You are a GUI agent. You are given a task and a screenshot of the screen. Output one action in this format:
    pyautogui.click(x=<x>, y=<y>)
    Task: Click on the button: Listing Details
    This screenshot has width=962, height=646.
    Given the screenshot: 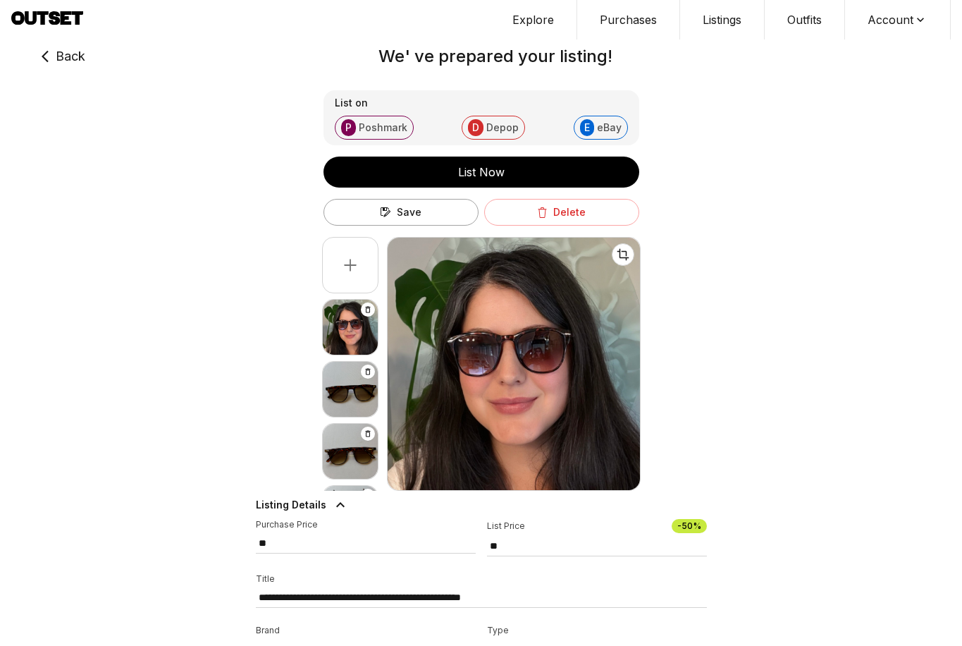 What is the action you would take?
    pyautogui.click(x=481, y=505)
    